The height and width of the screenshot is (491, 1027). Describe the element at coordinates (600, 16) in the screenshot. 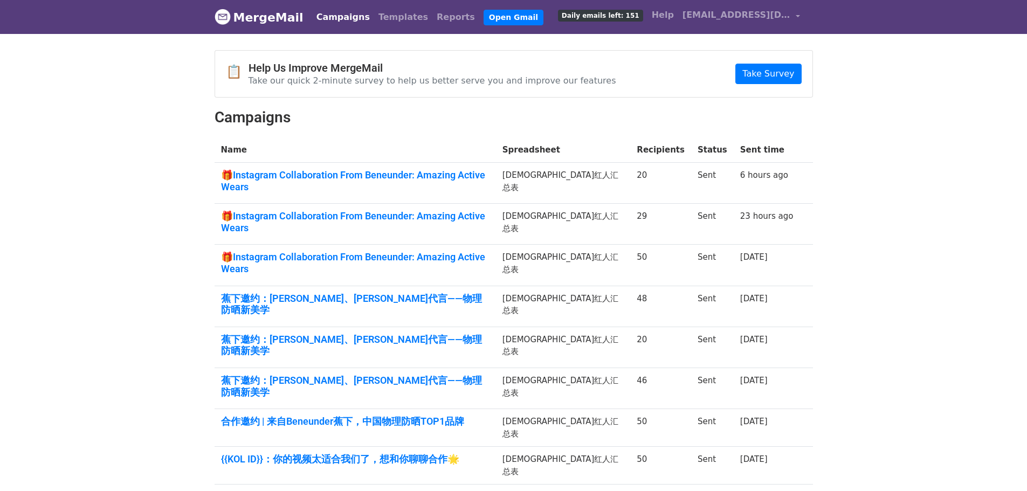

I see `span: Daily emails left: 151` at that location.